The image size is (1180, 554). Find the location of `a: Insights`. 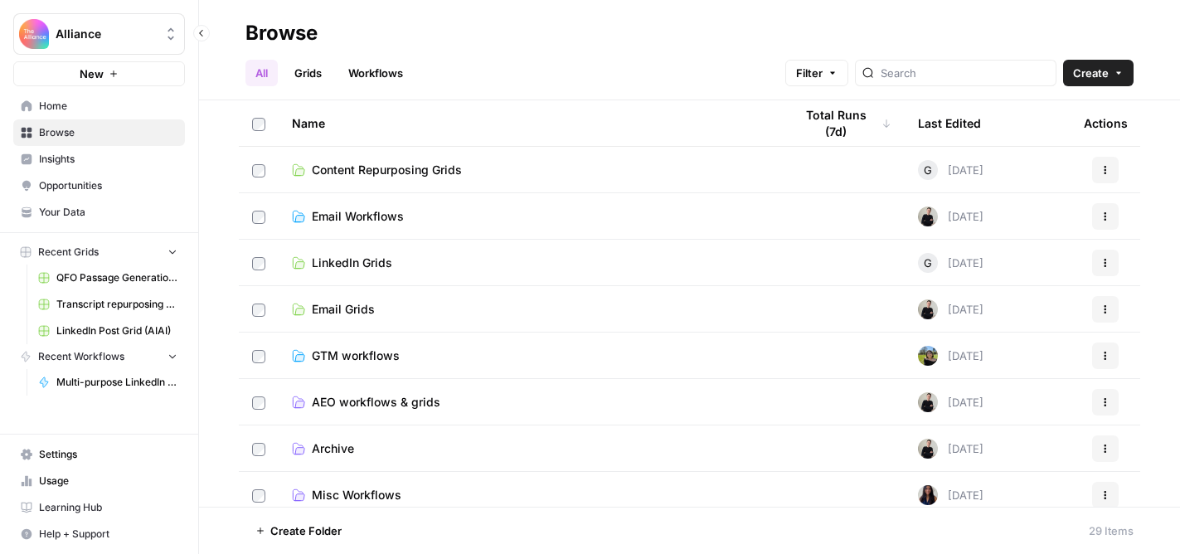

a: Insights is located at coordinates (99, 159).